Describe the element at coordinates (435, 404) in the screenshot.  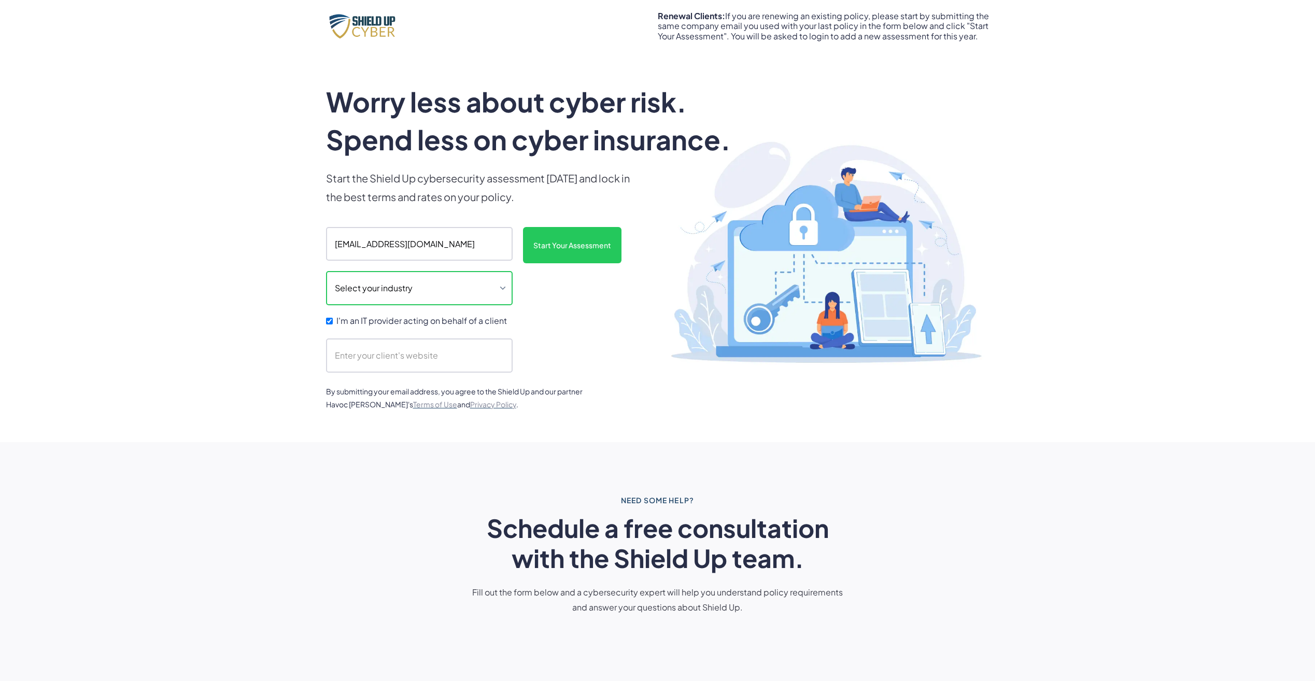
I see `span: Terms of Use` at that location.